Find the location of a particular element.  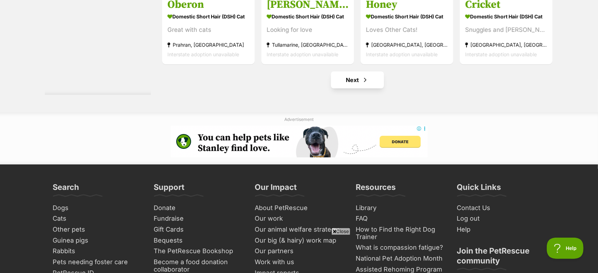

span: Close is located at coordinates (341, 231).